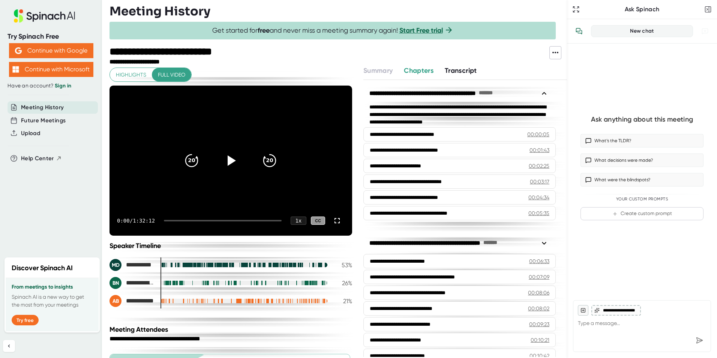 This screenshot has width=717, height=358. I want to click on button: Summary, so click(378, 71).